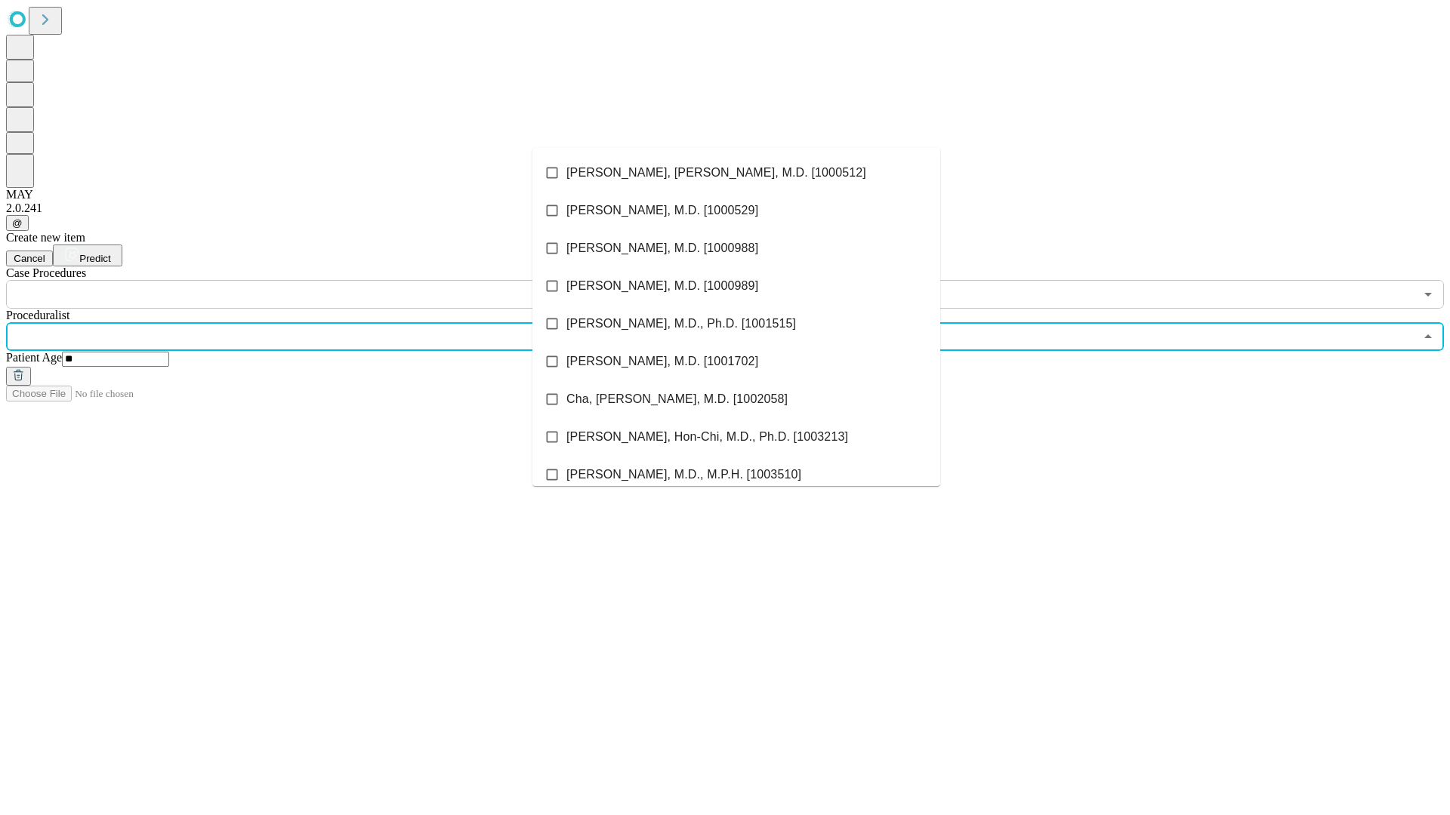 This screenshot has height=815, width=1450. I want to click on span: Scheduled Procedure, so click(46, 273).